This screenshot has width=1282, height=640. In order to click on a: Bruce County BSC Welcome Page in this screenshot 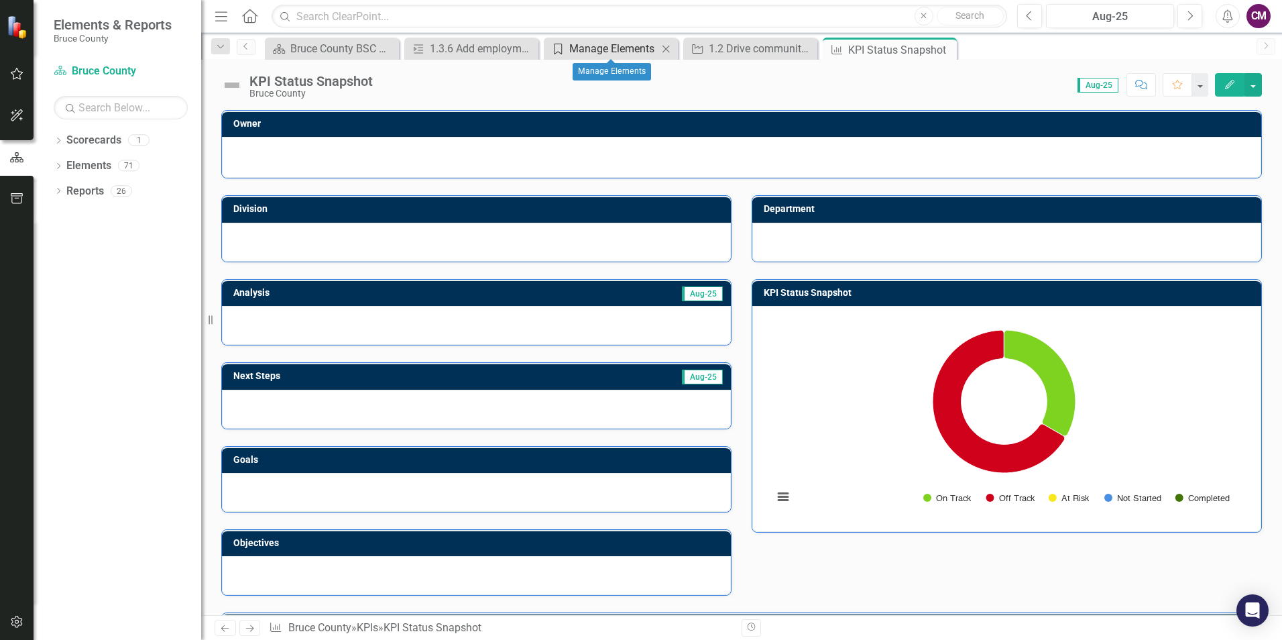, I will do `click(332, 48)`.